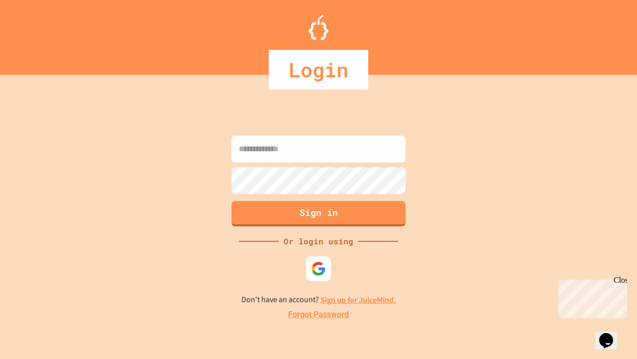  I want to click on p: Don't have an account?, so click(319, 299).